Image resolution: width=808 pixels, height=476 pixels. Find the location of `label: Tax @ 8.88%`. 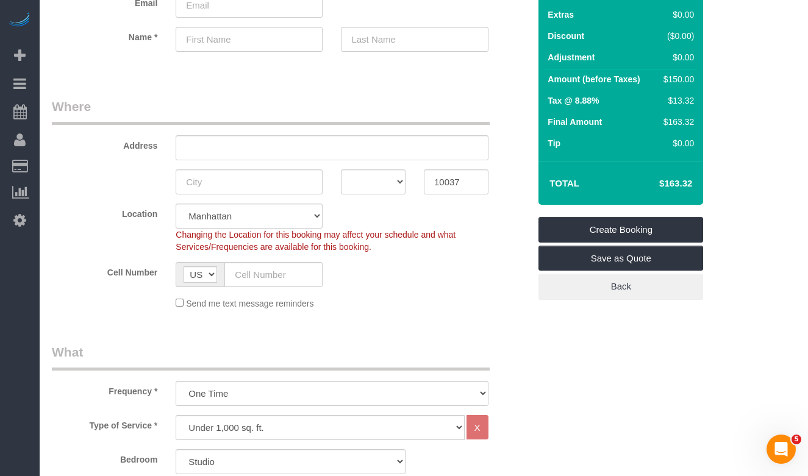

label: Tax @ 8.88% is located at coordinates (573, 101).